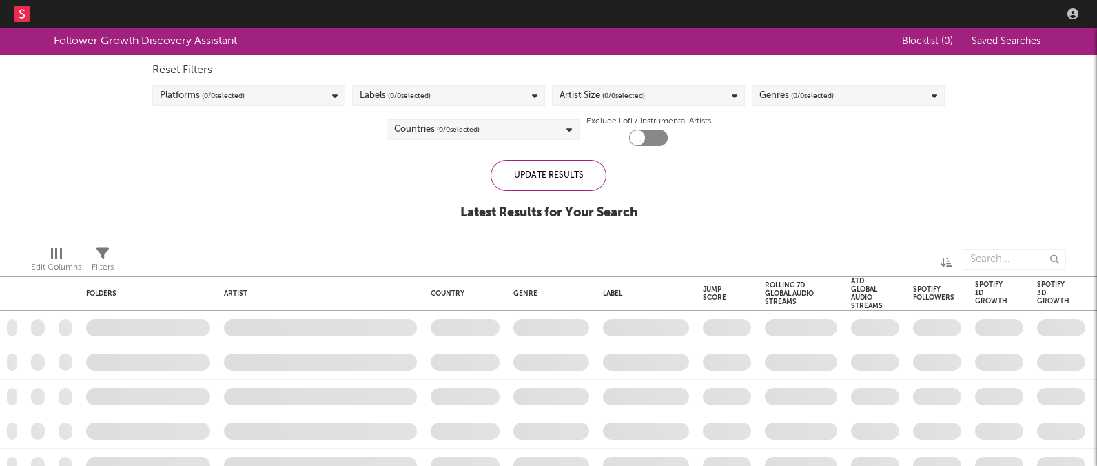 The height and width of the screenshot is (466, 1097). Describe the element at coordinates (462, 293) in the screenshot. I see `div: Country` at that location.